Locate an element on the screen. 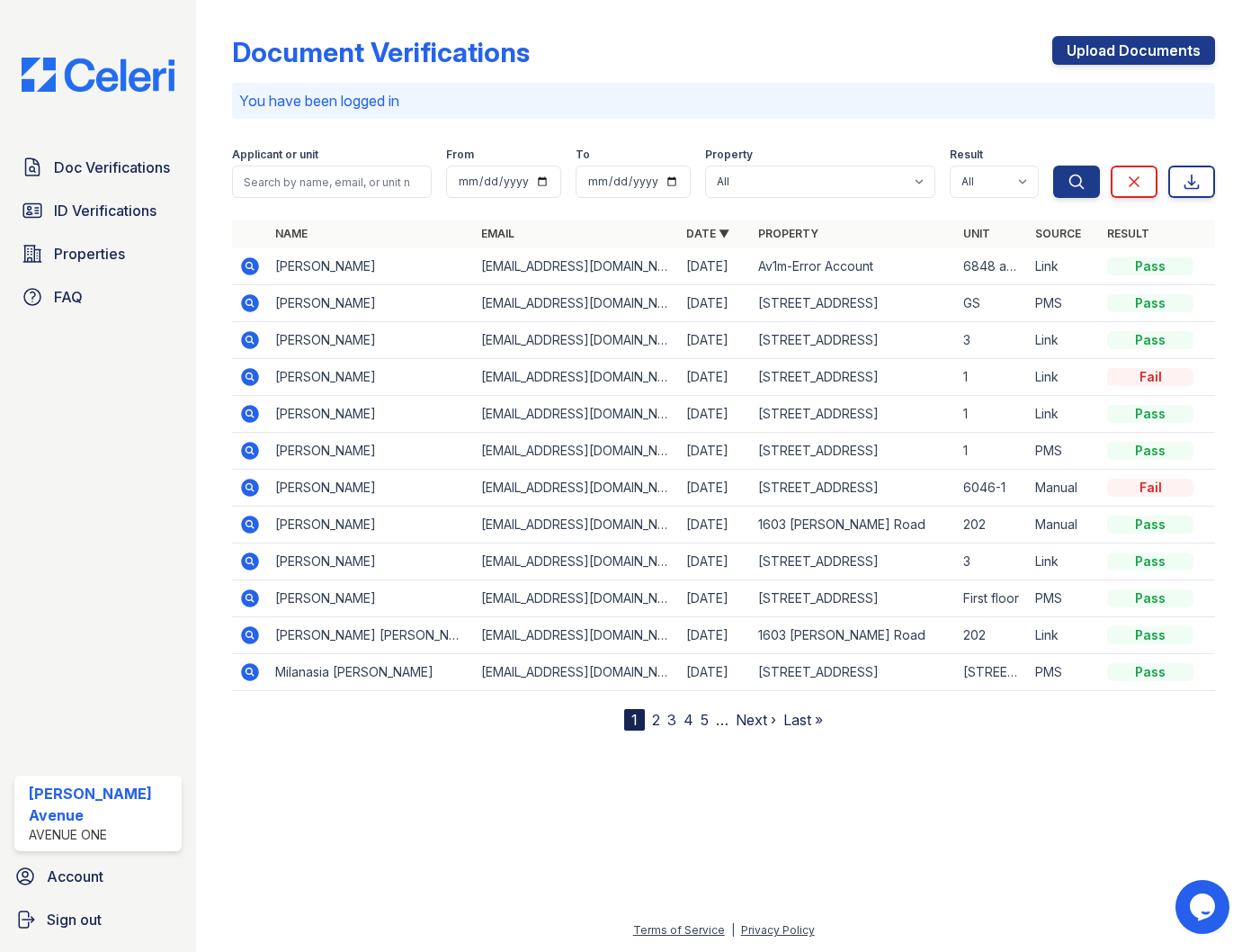  span: ID Verifications is located at coordinates (105, 211).